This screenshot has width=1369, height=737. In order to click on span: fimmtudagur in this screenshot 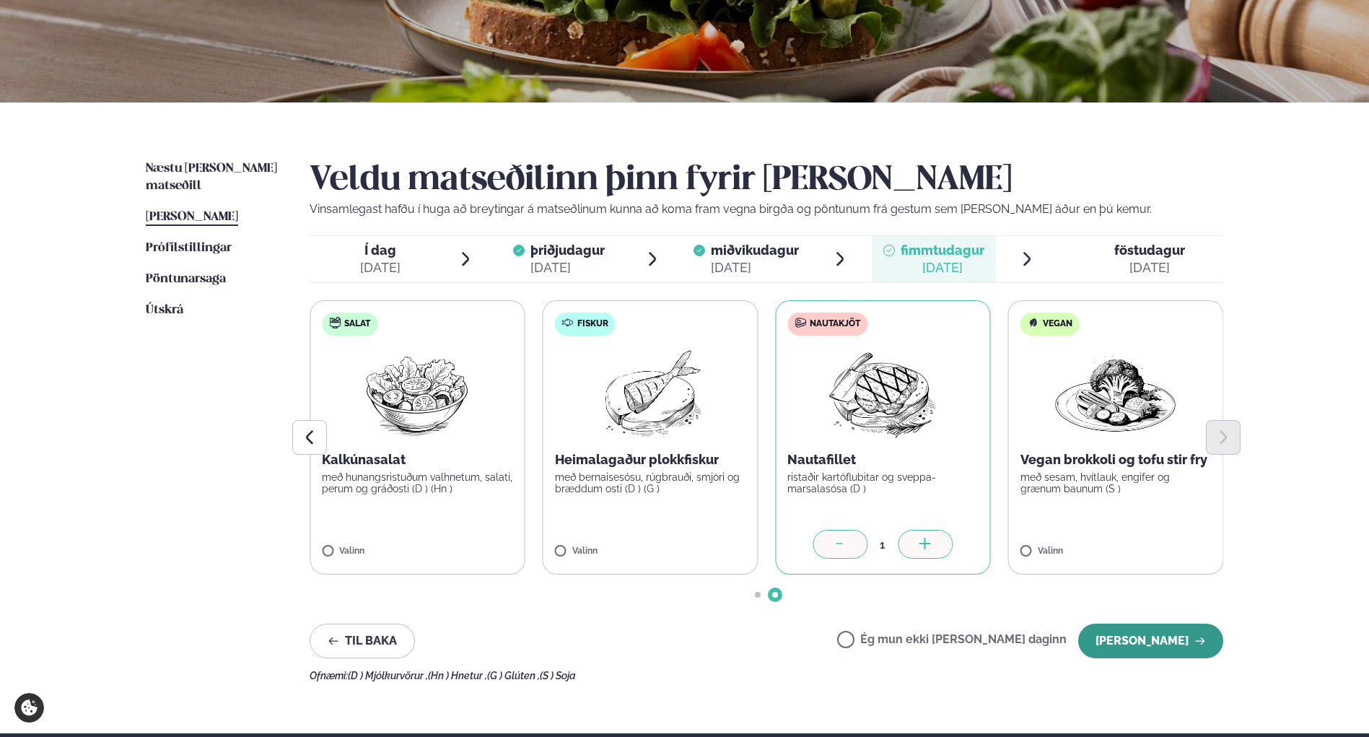, I will do `click(942, 250)`.